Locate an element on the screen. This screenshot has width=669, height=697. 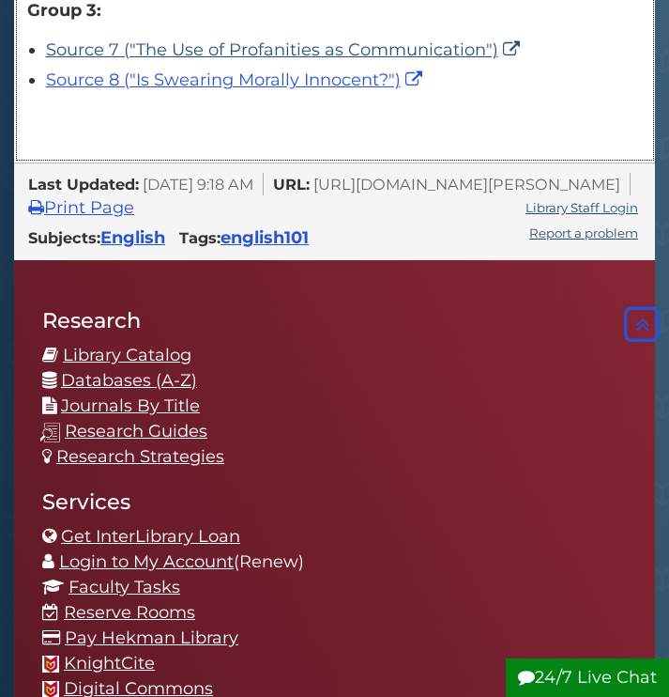
a: Library Catalog is located at coordinates (127, 355).